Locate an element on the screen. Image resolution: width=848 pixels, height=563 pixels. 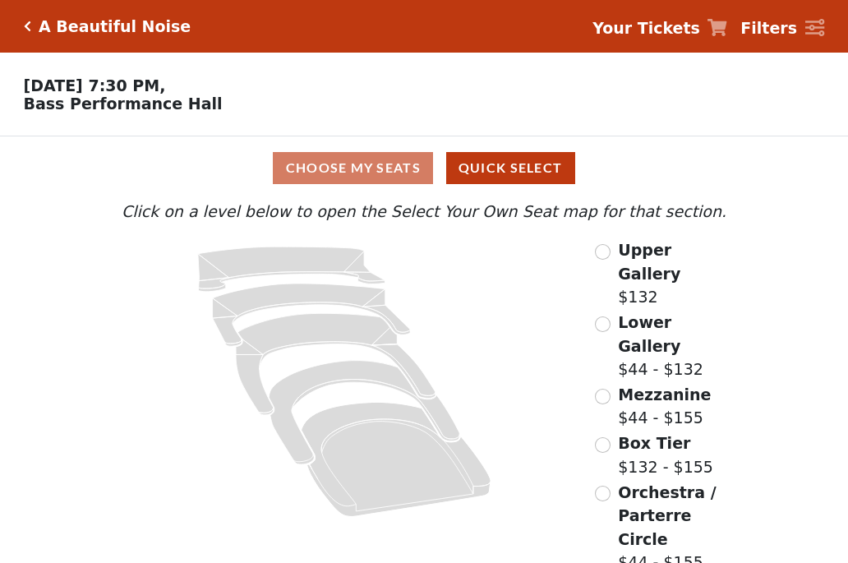
label: $44 - $155 is located at coordinates (664, 406).